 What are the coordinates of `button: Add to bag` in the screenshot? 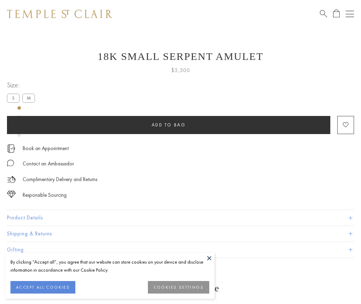 It's located at (168, 125).